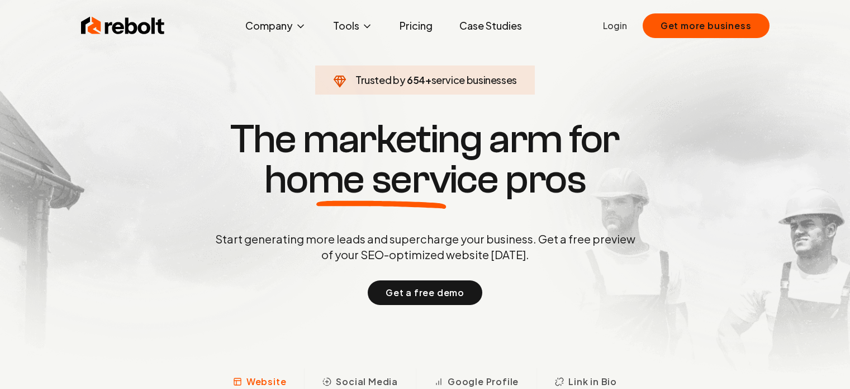 This screenshot has height=389, width=850. I want to click on span: home service, so click(381, 179).